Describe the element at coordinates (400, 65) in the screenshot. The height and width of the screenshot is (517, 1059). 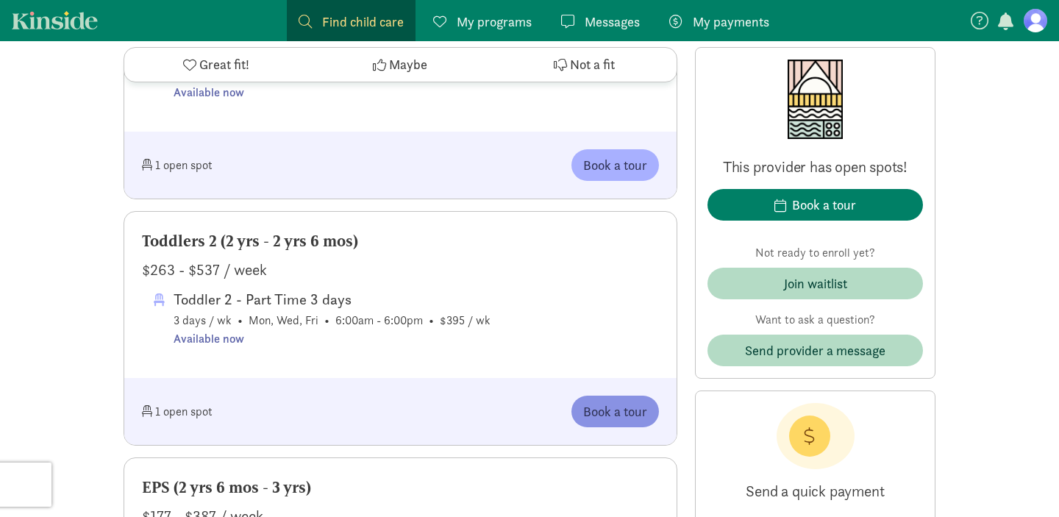
I see `button: Maybe` at that location.